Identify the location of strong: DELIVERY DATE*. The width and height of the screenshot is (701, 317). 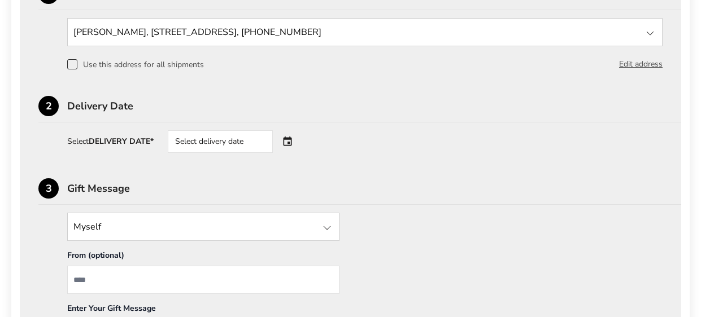
(121, 141).